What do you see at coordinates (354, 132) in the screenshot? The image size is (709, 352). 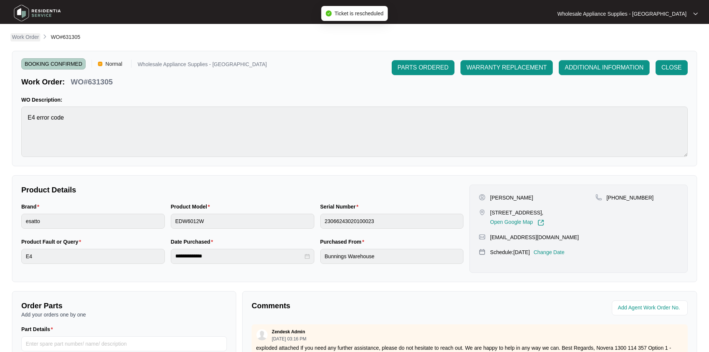 I see `textarea: E4 error code` at bounding box center [354, 132].